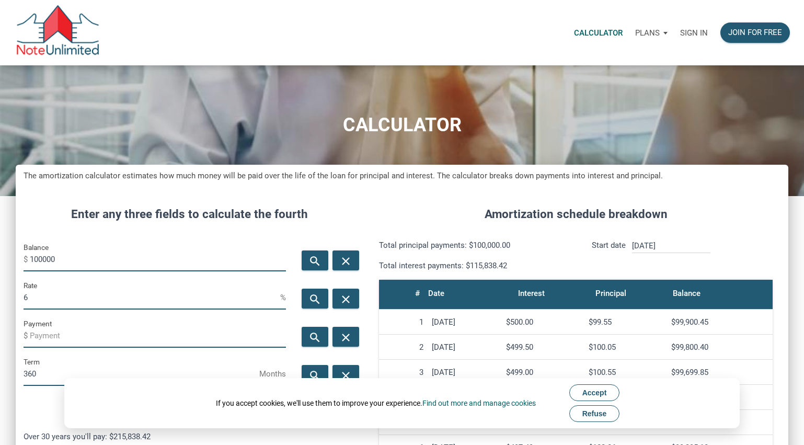 Image resolution: width=804 pixels, height=445 pixels. I want to click on span: Accept, so click(595, 393).